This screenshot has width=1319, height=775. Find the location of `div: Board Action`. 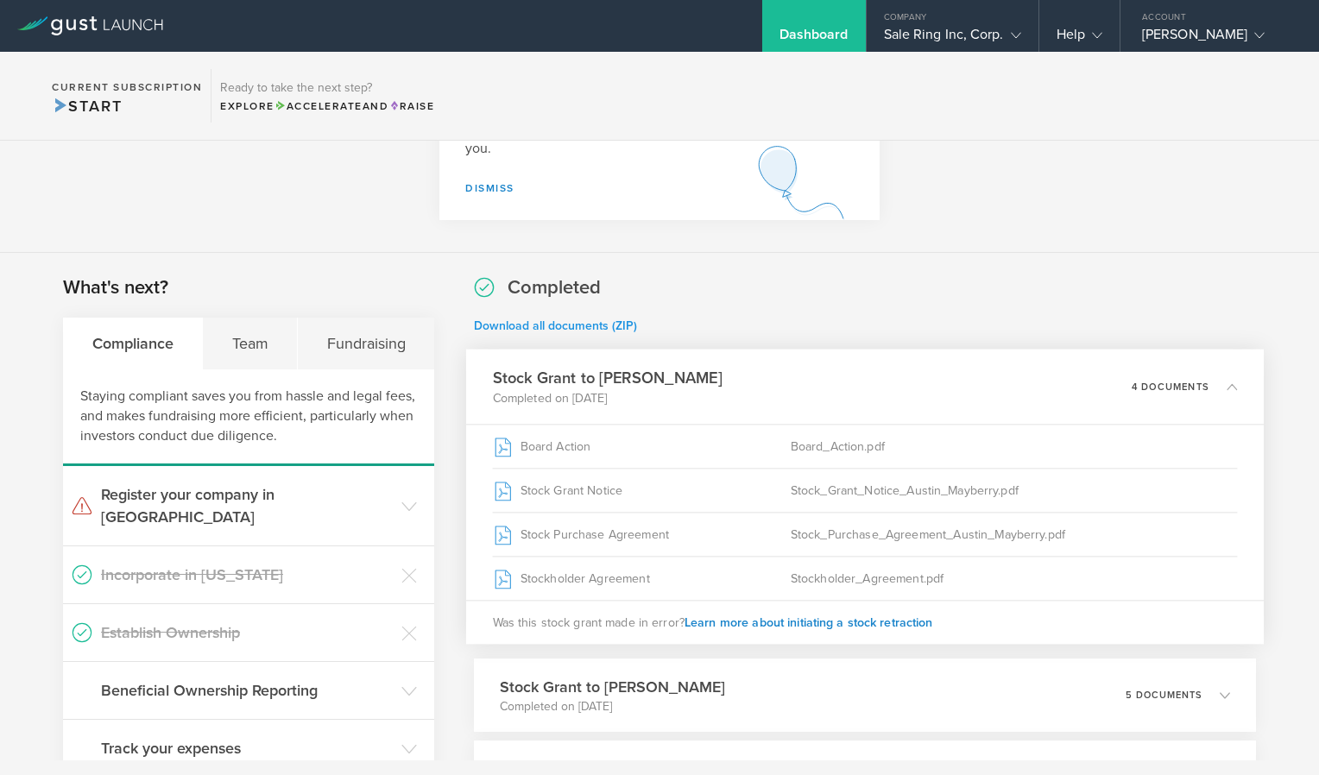

div: Board Action is located at coordinates (641, 446).